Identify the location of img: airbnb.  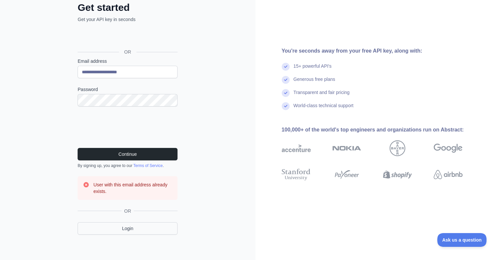
(448, 175).